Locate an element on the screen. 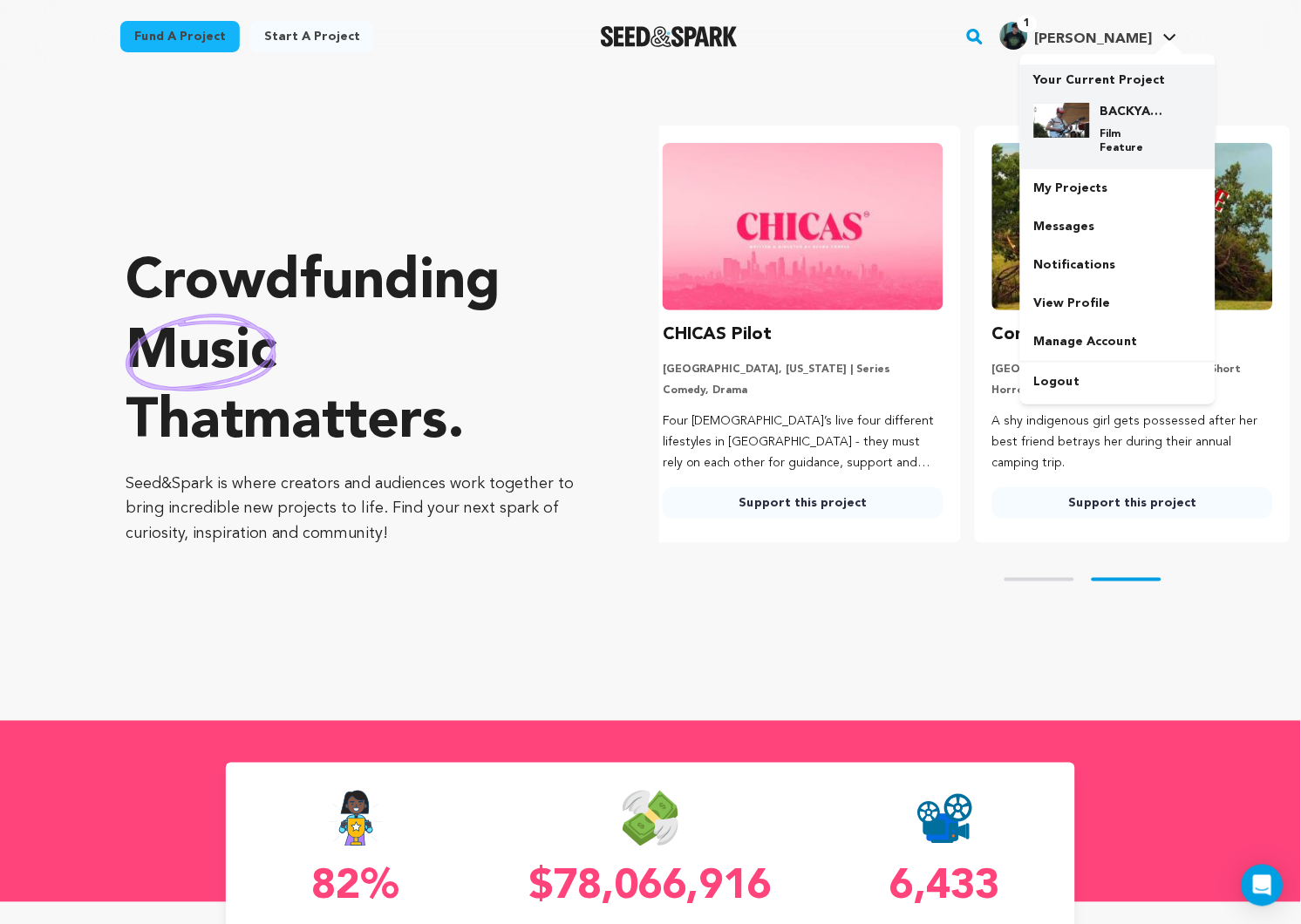  img: d6df2fdec47a29e0.jpg is located at coordinates (1062, 120).